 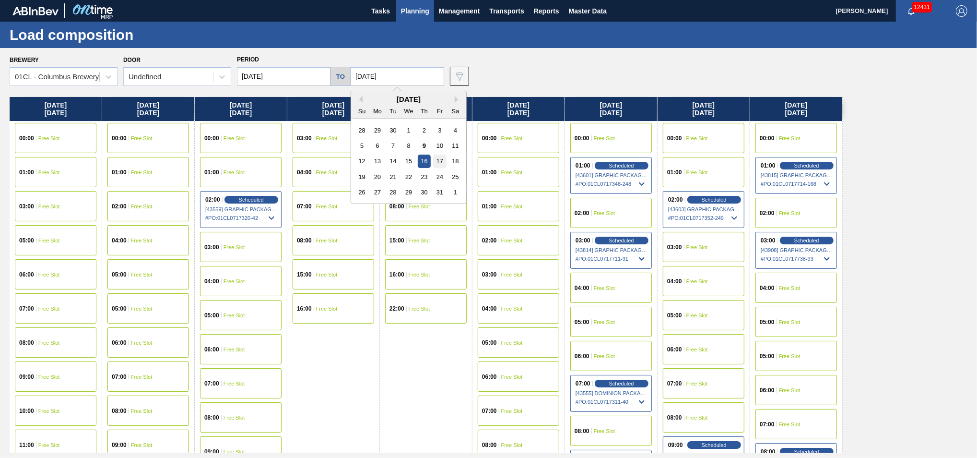 I want to click on span: [43601] GRAPHIC PACKAGING INTERNATIONA - 0008221069, so click(x=612, y=175).